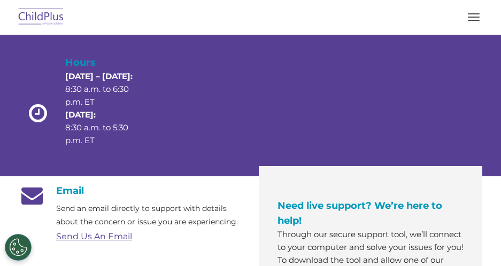 The height and width of the screenshot is (266, 501). I want to click on a: Send Us An Email, so click(94, 236).